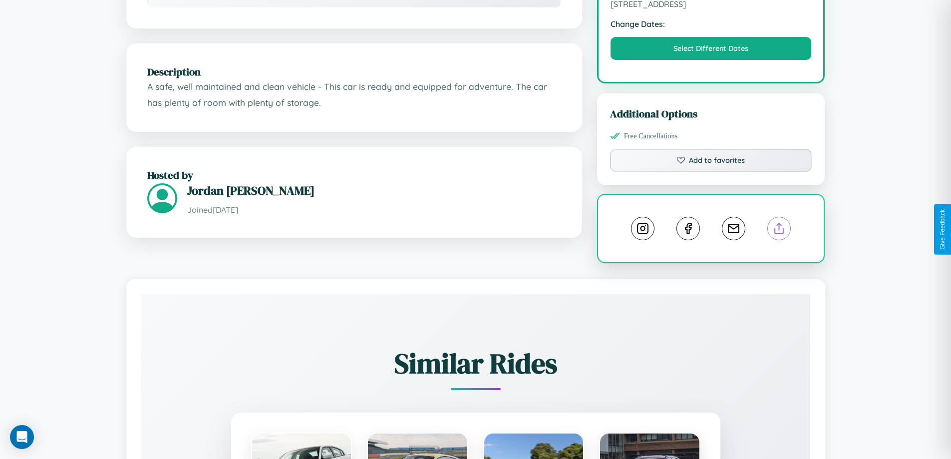  I want to click on h2: Description, so click(354, 71).